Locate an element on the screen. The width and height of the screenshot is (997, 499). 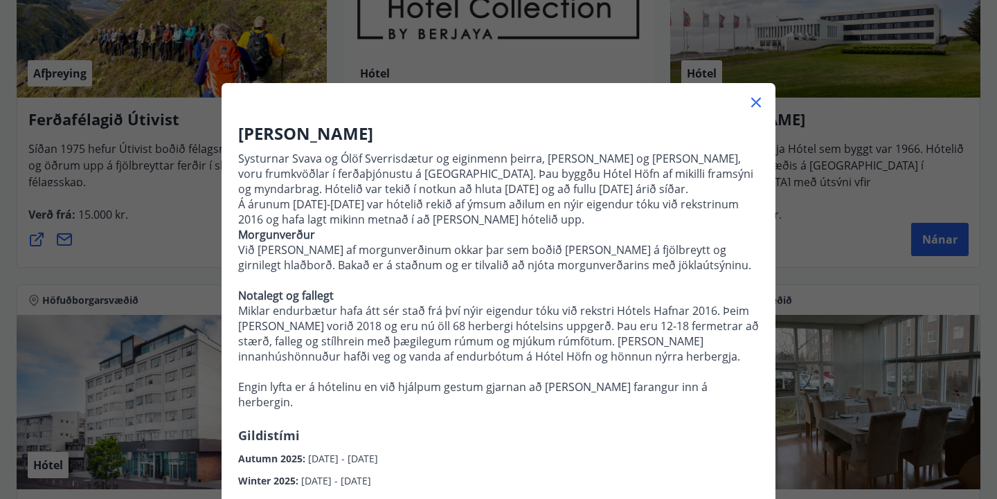
span: Autumn 2025 : is located at coordinates (273, 458).